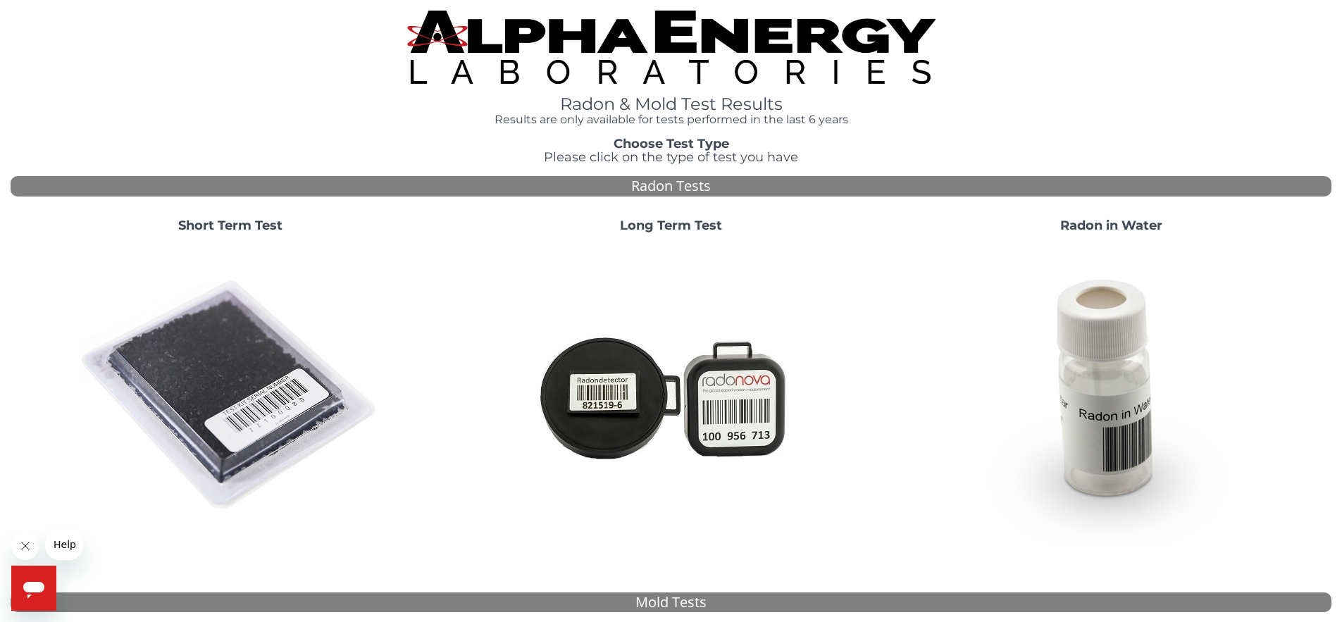 The width and height of the screenshot is (1342, 622). What do you see at coordinates (672, 47) in the screenshot?
I see `img: TightCrop.jpg` at bounding box center [672, 47].